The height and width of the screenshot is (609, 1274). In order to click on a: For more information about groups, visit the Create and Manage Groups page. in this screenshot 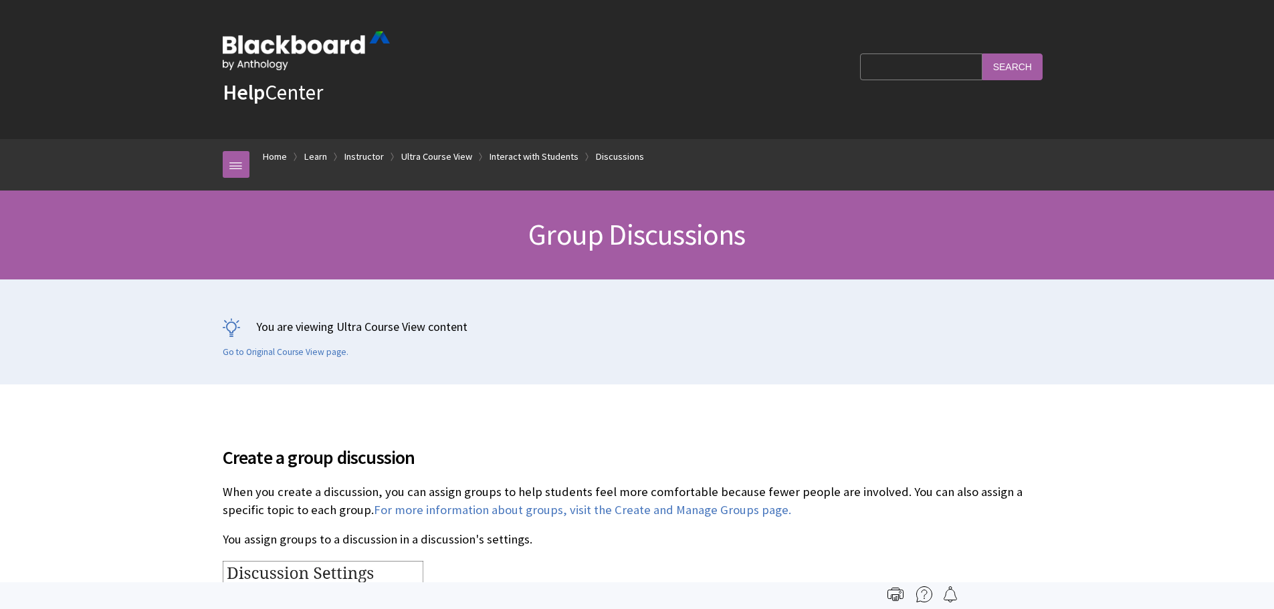, I will do `click(583, 510)`.